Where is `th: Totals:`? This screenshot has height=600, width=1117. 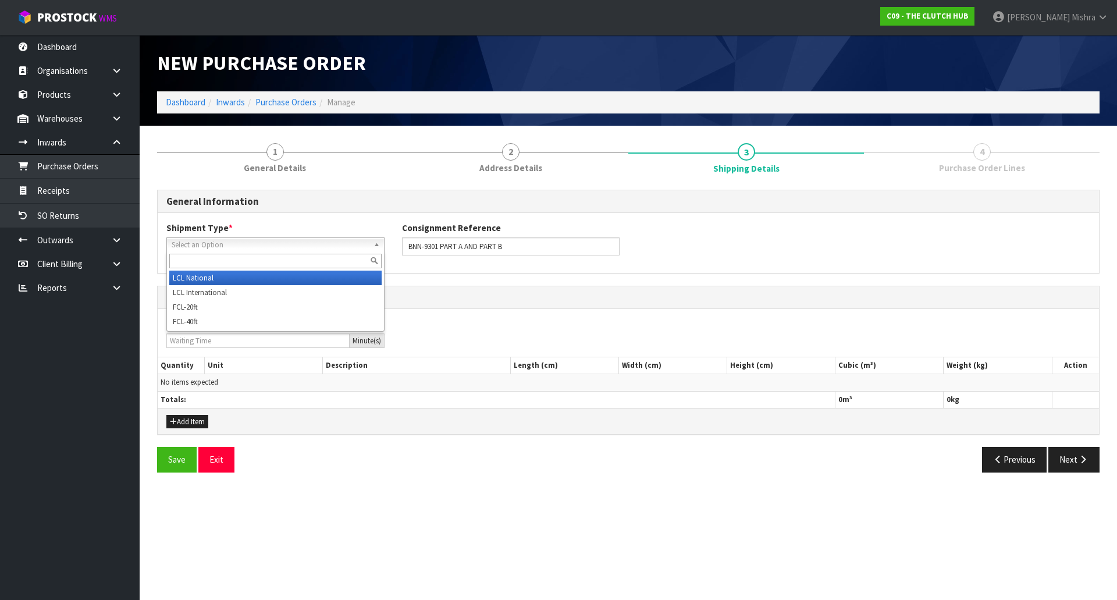 th: Totals: is located at coordinates (496, 399).